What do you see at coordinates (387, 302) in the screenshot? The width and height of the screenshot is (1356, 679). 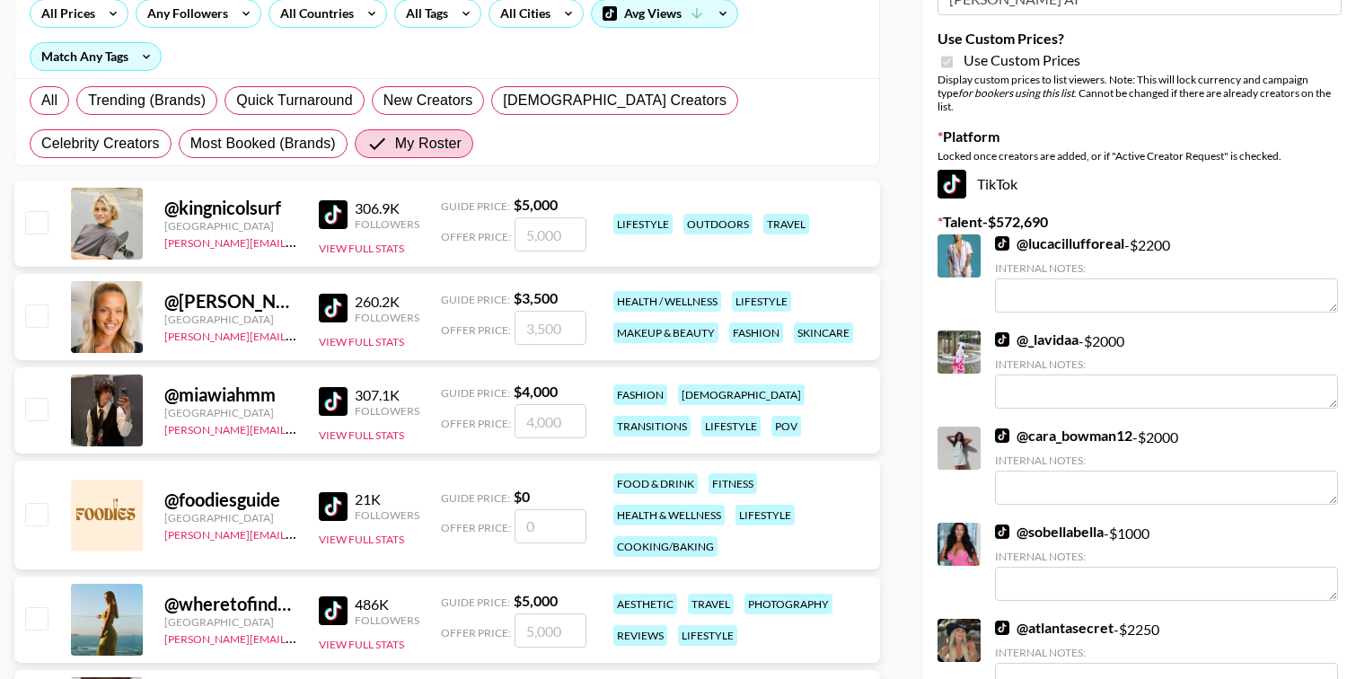 I see `div: 260.2K` at bounding box center [387, 302].